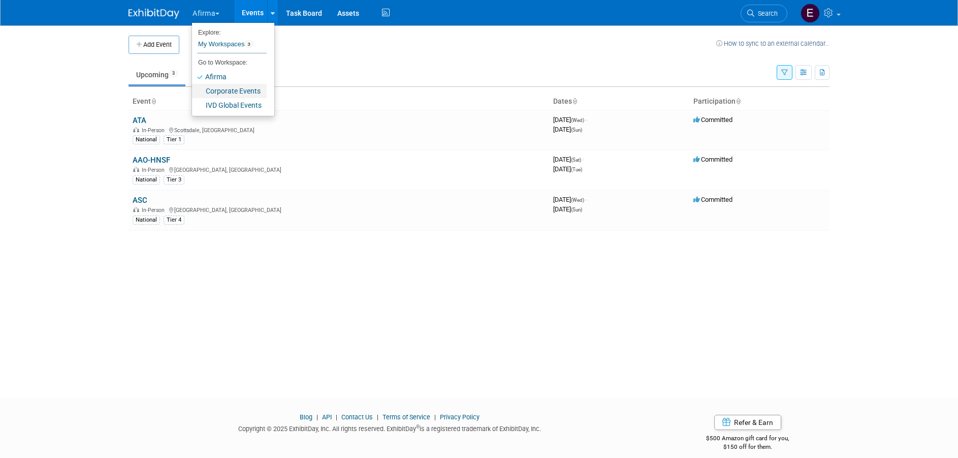 Image resolution: width=958 pixels, height=458 pixels. Describe the element at coordinates (229, 105) in the screenshot. I see `a: IVD Global Events` at that location.